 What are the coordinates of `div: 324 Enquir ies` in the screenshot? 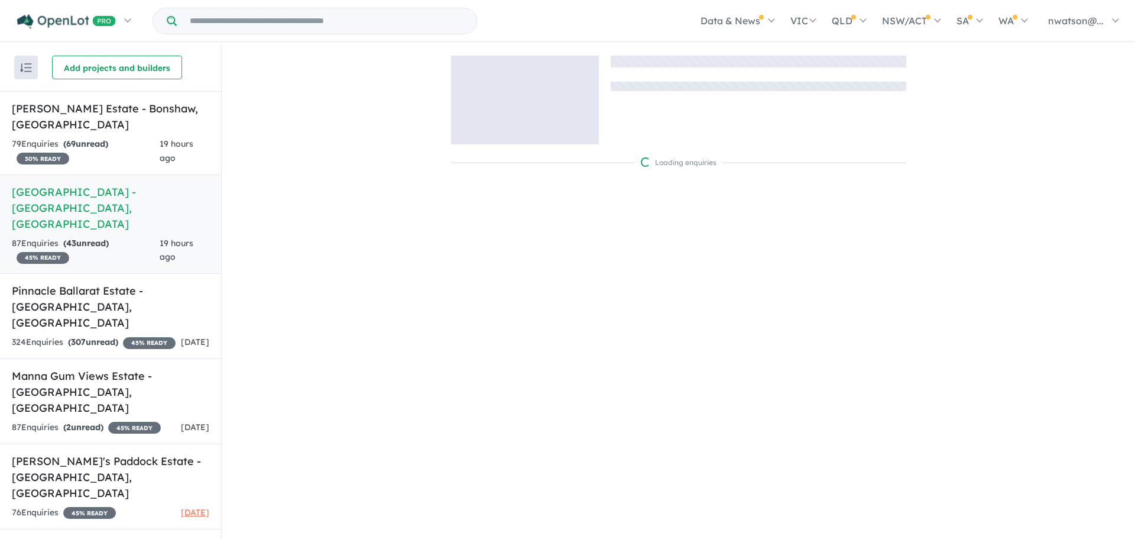 It's located at (93, 342).